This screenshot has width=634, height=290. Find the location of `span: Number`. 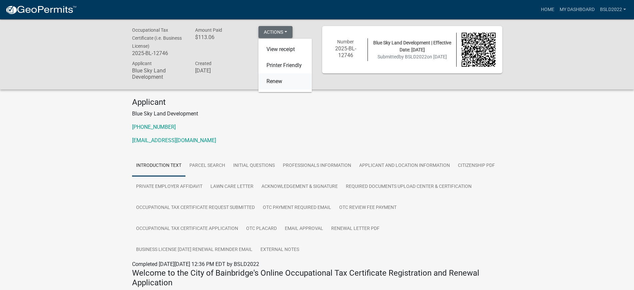

span: Number is located at coordinates (345, 42).